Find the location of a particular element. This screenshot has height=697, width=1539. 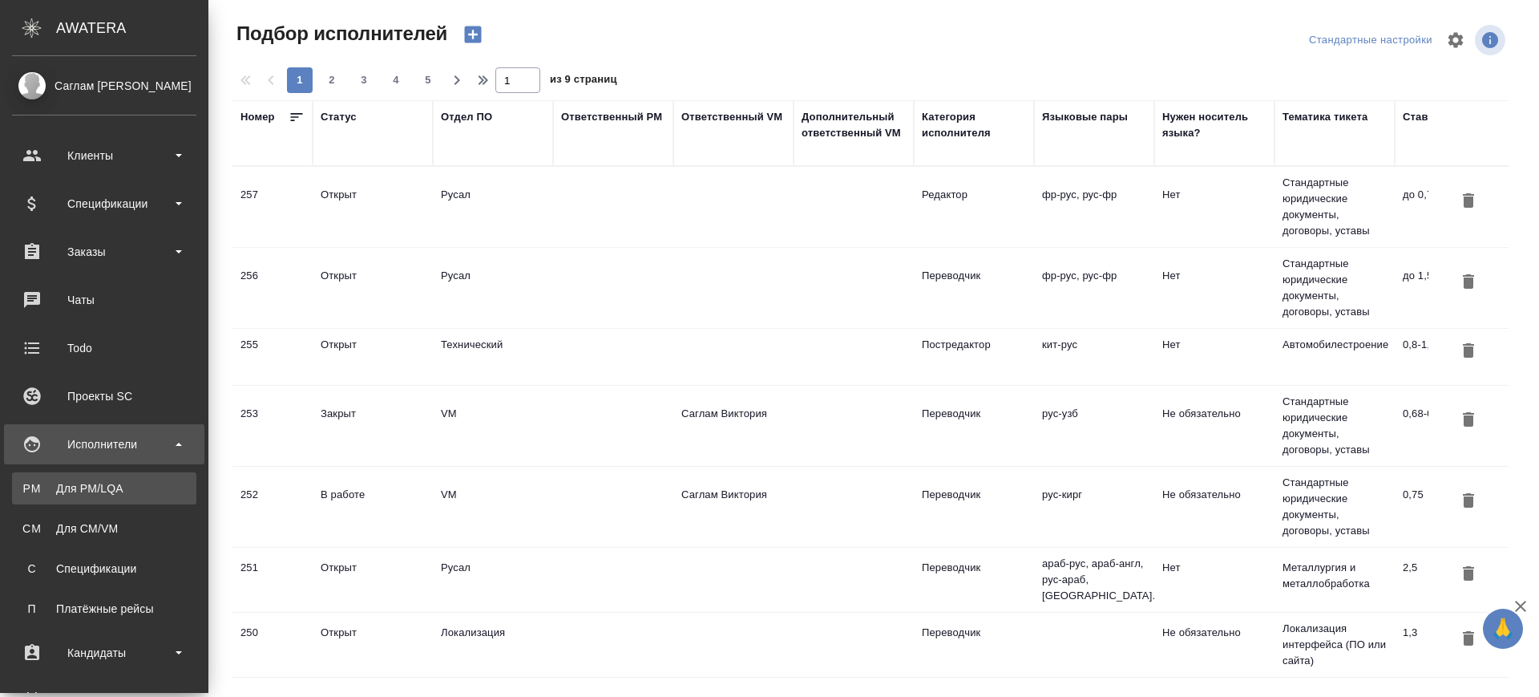

td: Локализация is located at coordinates (493, 644).